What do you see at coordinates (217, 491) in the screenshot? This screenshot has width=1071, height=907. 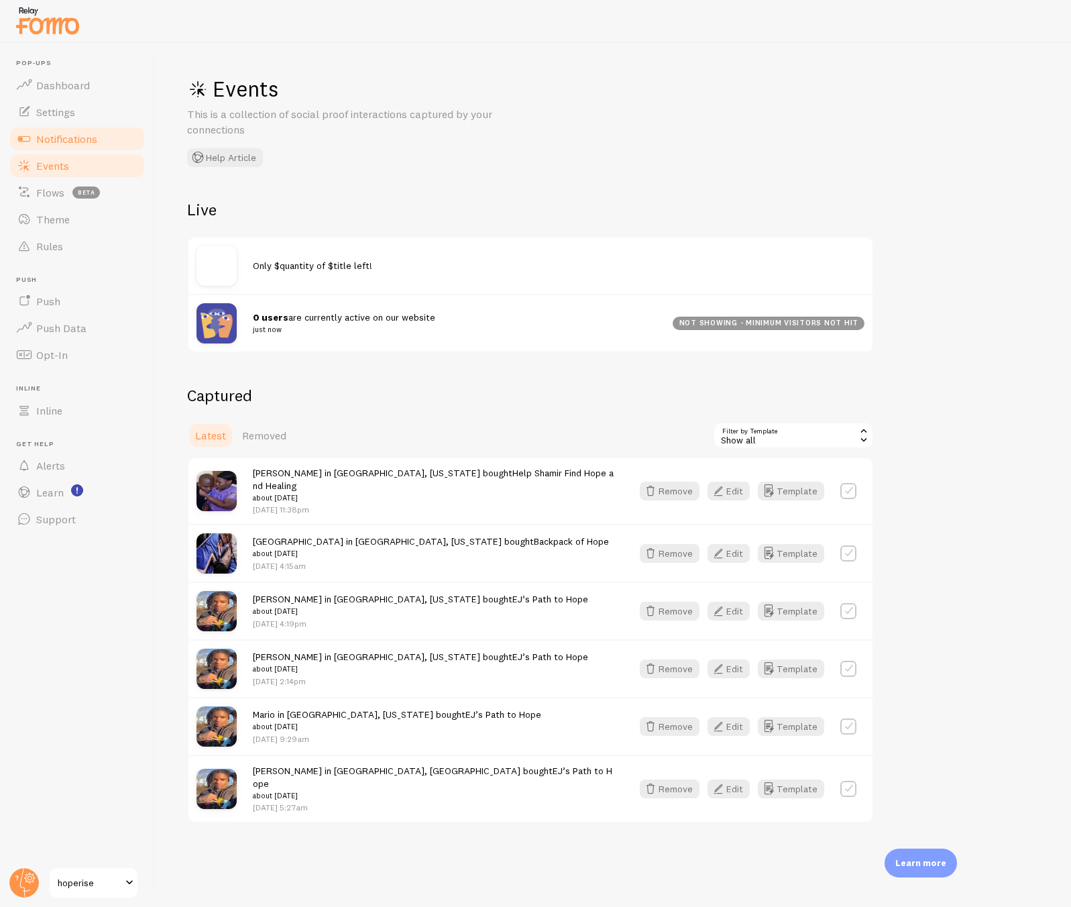 I see `img: Capture_1054f432-704e-4ea7-a32d-f595ead798e0_small.png` at bounding box center [217, 491].